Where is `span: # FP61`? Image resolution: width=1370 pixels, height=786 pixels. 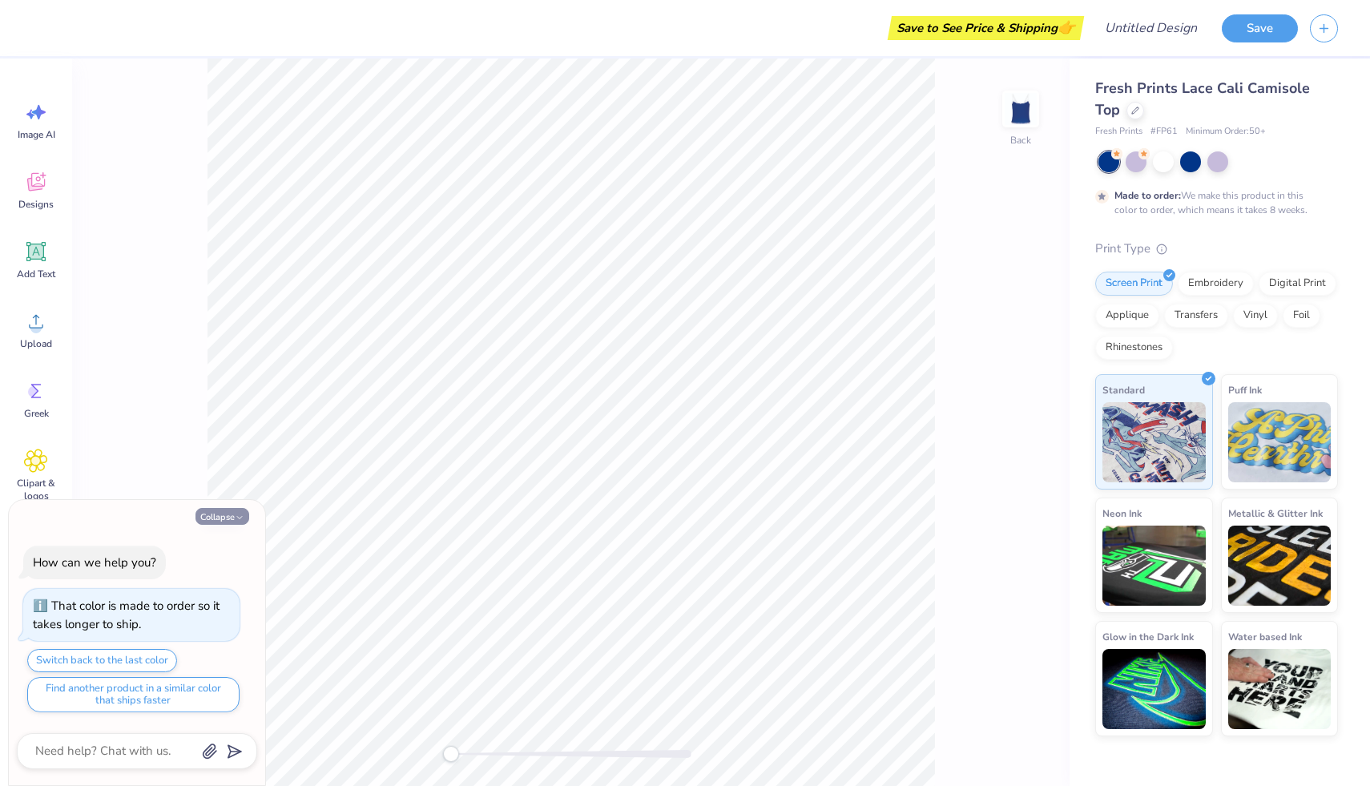
span: # FP61 is located at coordinates (1164, 131).